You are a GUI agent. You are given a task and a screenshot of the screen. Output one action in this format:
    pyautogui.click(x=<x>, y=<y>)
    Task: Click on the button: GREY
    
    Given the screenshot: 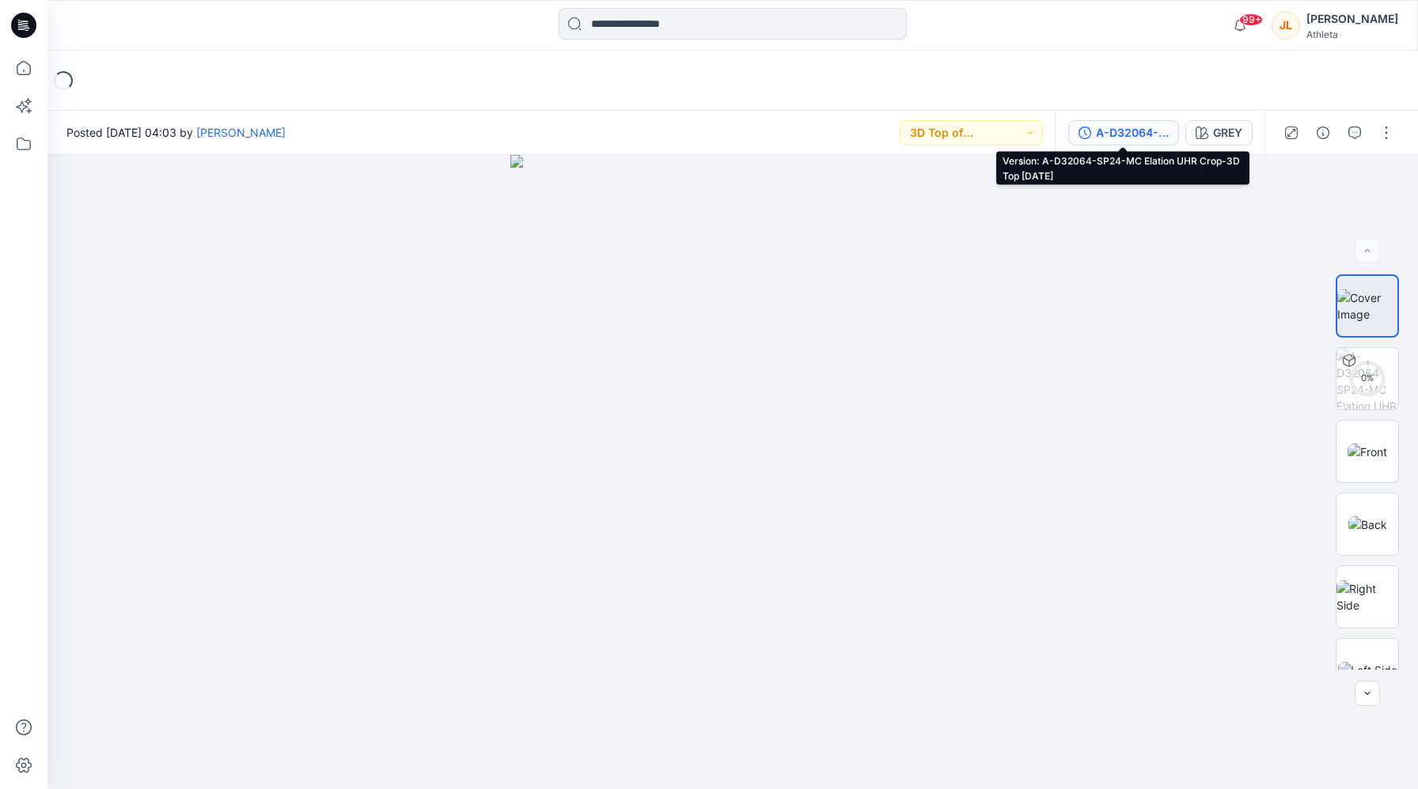 What is the action you would take?
    pyautogui.click(x=1218, y=133)
    